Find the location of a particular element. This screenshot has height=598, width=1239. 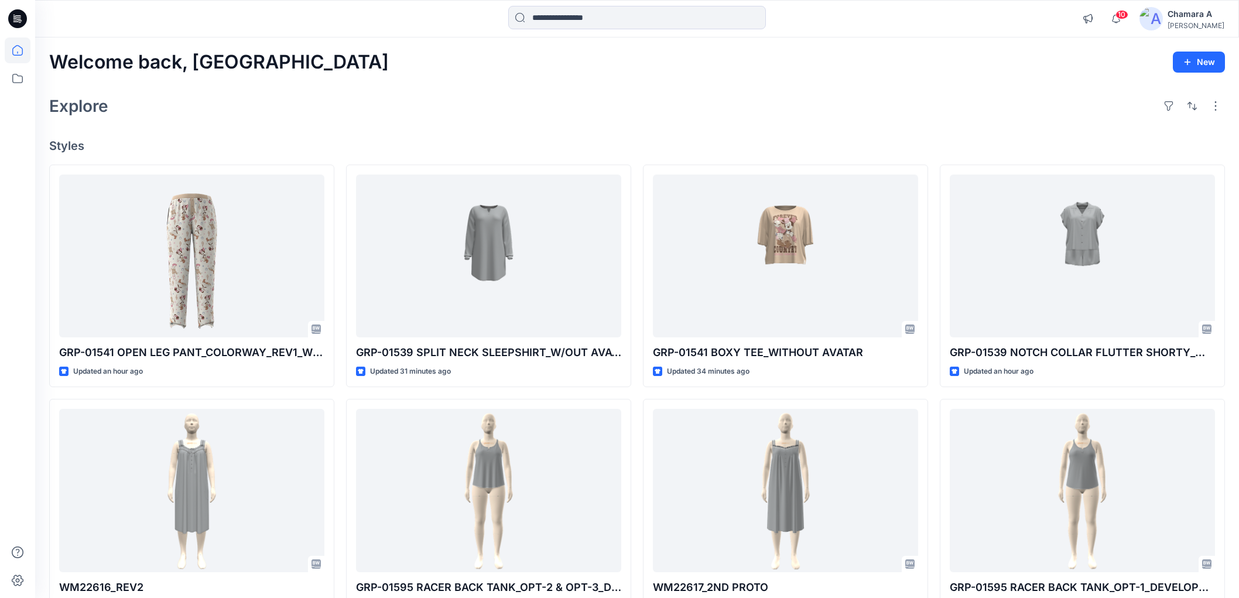

p: GRP-01541 OPEN LEG PANT_COLORWAY_REV1_WITHOUT AVATAR is located at coordinates (191, 353).